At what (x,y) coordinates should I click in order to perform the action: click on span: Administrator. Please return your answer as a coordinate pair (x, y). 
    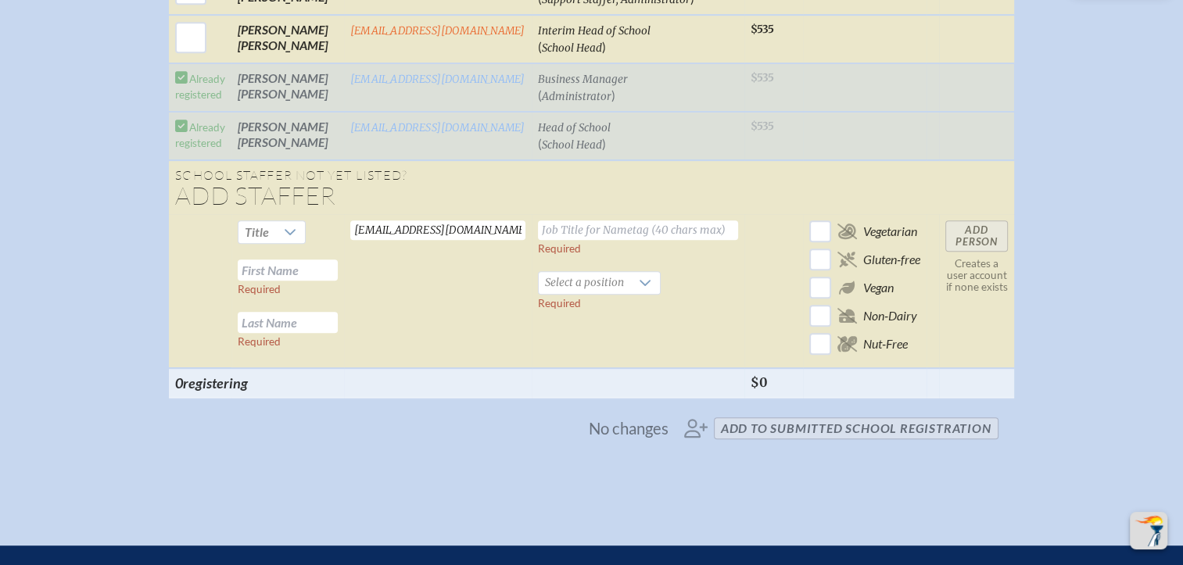
    Looking at the image, I should click on (576, 96).